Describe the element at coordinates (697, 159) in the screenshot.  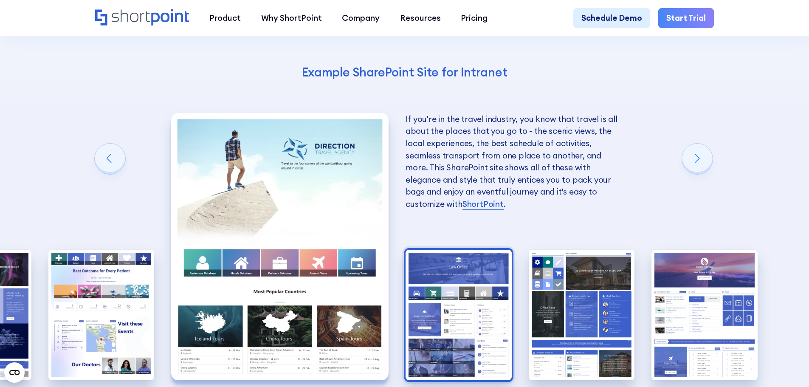
I see `div: Next slide` at that location.